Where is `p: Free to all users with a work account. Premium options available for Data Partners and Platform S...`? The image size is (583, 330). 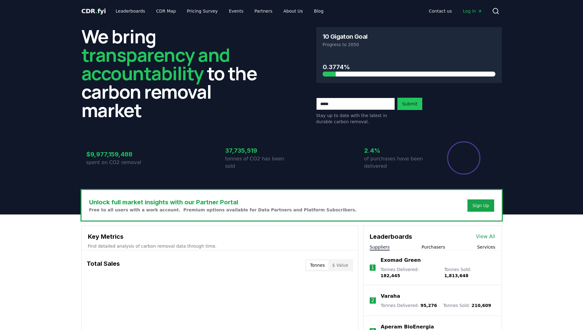
p: Free to all users with a work account. Premium options available for Data Partners and Platform S... is located at coordinates (223, 210).